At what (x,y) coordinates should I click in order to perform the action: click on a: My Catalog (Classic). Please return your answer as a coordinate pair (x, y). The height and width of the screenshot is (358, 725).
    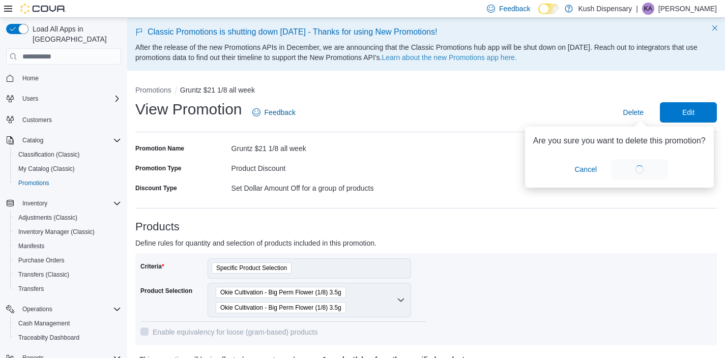
    Looking at the image, I should click on (46, 169).